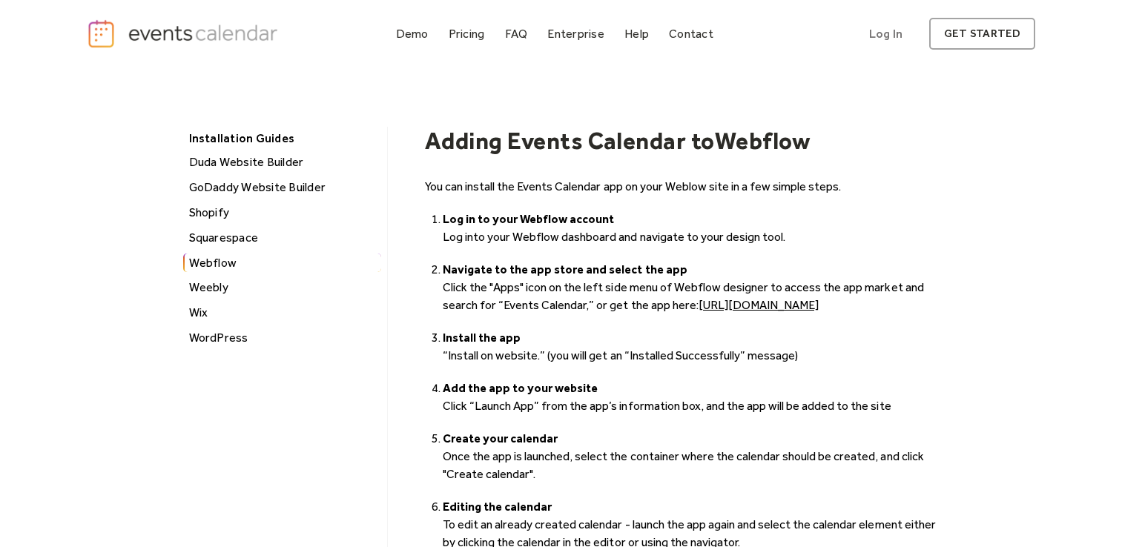 The height and width of the screenshot is (547, 1122). What do you see at coordinates (466, 33) in the screenshot?
I see `div: Pricing` at bounding box center [466, 33].